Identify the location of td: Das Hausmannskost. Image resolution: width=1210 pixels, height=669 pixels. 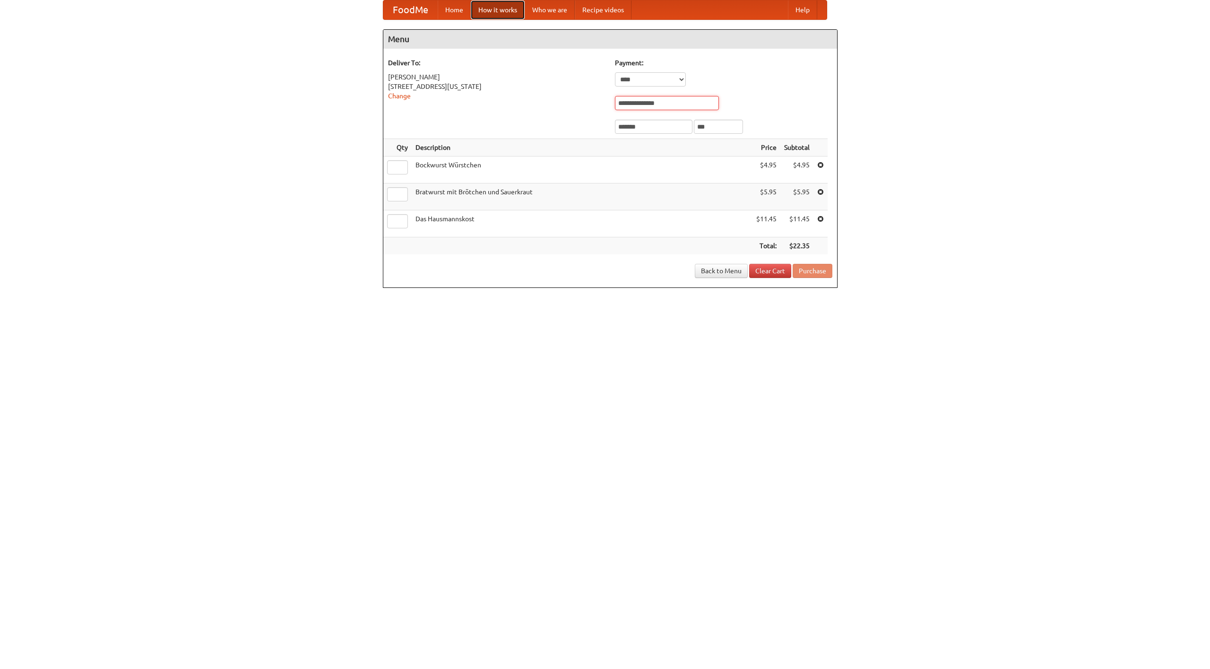
(582, 224).